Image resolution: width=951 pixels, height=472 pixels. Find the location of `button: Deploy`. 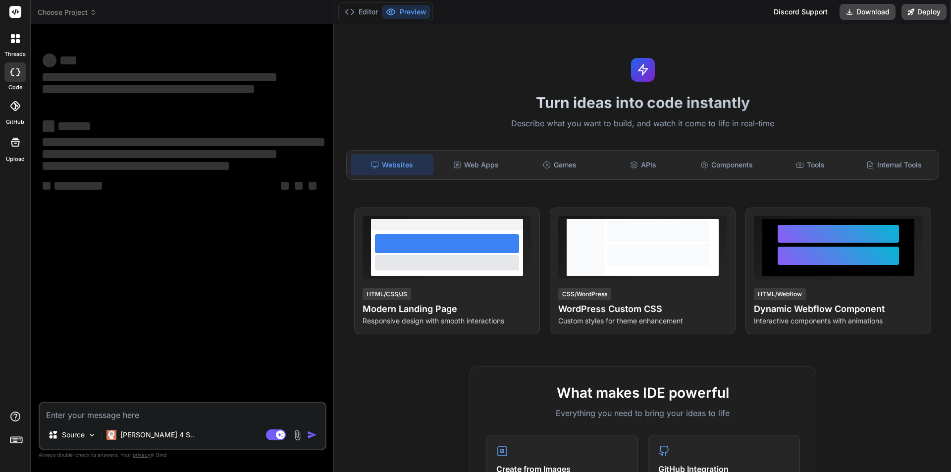

button: Deploy is located at coordinates (924, 12).